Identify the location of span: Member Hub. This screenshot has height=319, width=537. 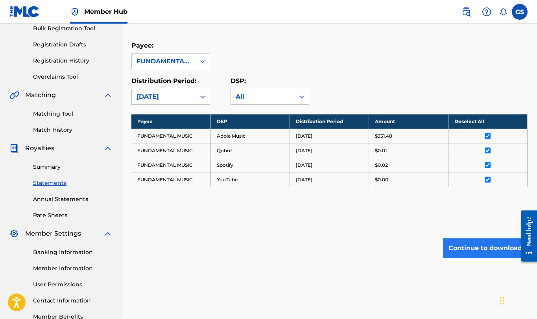
(106, 11).